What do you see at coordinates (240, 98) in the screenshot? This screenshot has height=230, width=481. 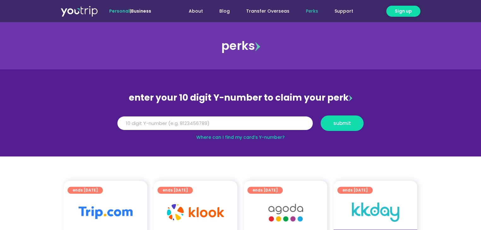 I see `div: enter your 10 digit Y-number to claim your perk` at bounding box center [240, 98].